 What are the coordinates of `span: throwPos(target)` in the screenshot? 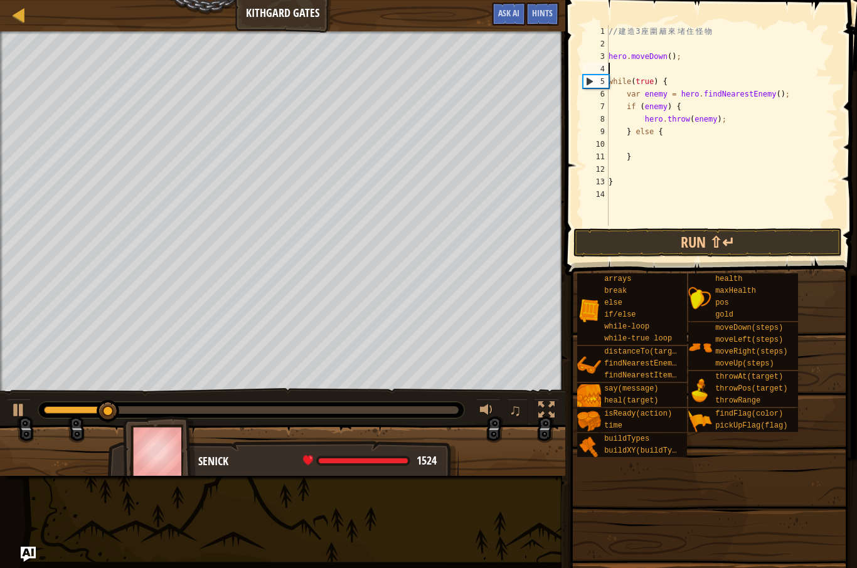 It's located at (751, 389).